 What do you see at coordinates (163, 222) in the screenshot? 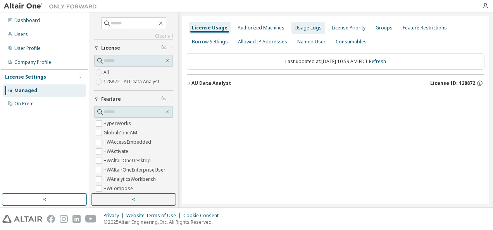
I see `p: © 2025 Altair Engineering, Inc. All Rights Reserved.` at bounding box center [163, 222].